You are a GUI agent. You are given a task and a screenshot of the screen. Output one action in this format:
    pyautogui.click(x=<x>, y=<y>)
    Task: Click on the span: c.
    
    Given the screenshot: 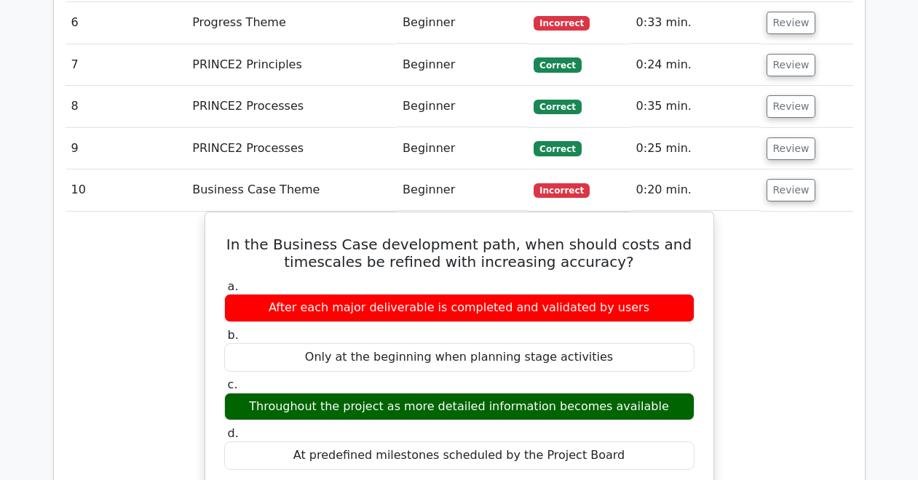 What is the action you would take?
    pyautogui.click(x=233, y=384)
    